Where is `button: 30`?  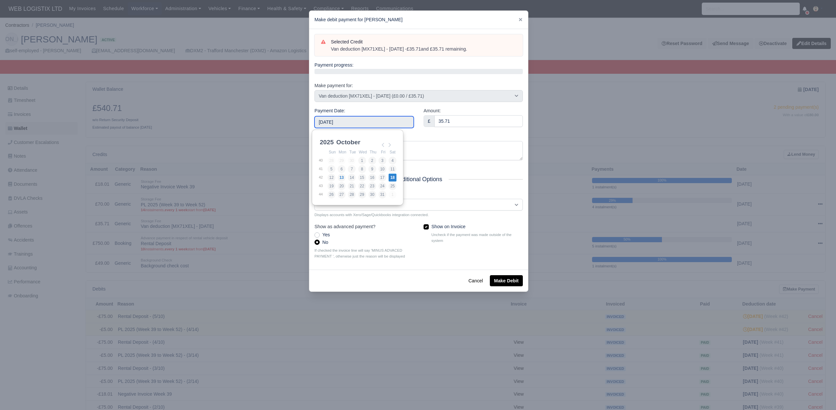
button: 30 is located at coordinates (372, 195).